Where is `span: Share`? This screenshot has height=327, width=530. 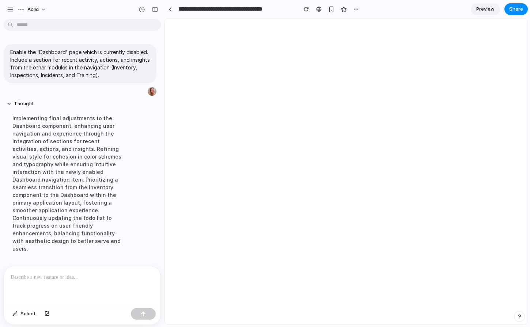
span: Share is located at coordinates (516, 9).